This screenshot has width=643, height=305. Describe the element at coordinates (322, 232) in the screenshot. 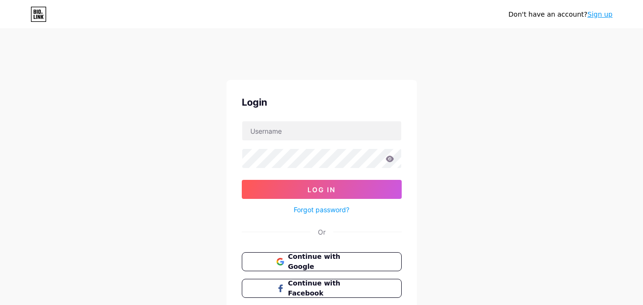

I see `div: Or` at that location.